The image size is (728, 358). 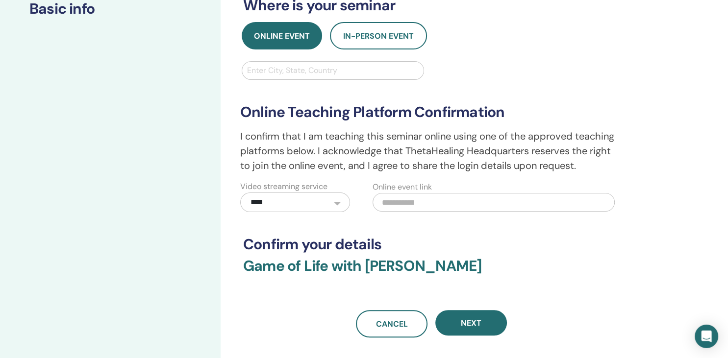 What do you see at coordinates (392, 324) in the screenshot?
I see `a: Cancel` at bounding box center [392, 324].